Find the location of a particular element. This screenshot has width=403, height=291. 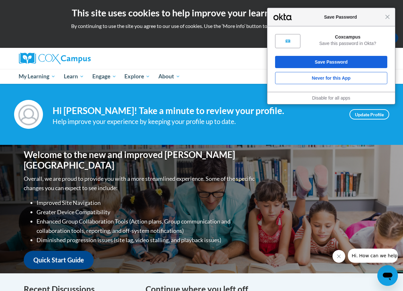

button: Save Password is located at coordinates (332, 62).